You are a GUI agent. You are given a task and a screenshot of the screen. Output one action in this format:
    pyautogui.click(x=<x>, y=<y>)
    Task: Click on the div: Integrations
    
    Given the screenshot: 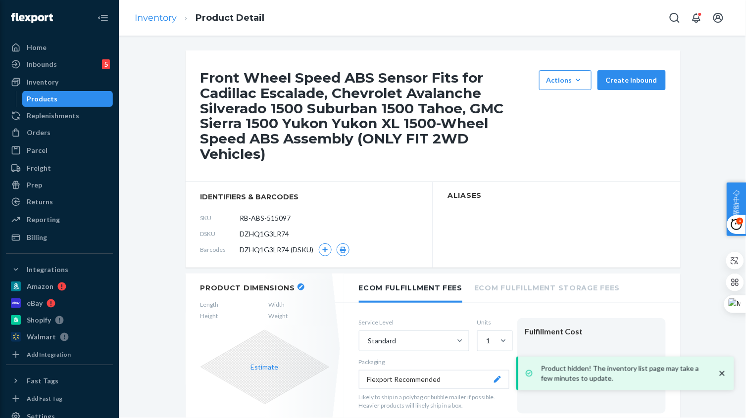 What is the action you would take?
    pyautogui.click(x=48, y=270)
    